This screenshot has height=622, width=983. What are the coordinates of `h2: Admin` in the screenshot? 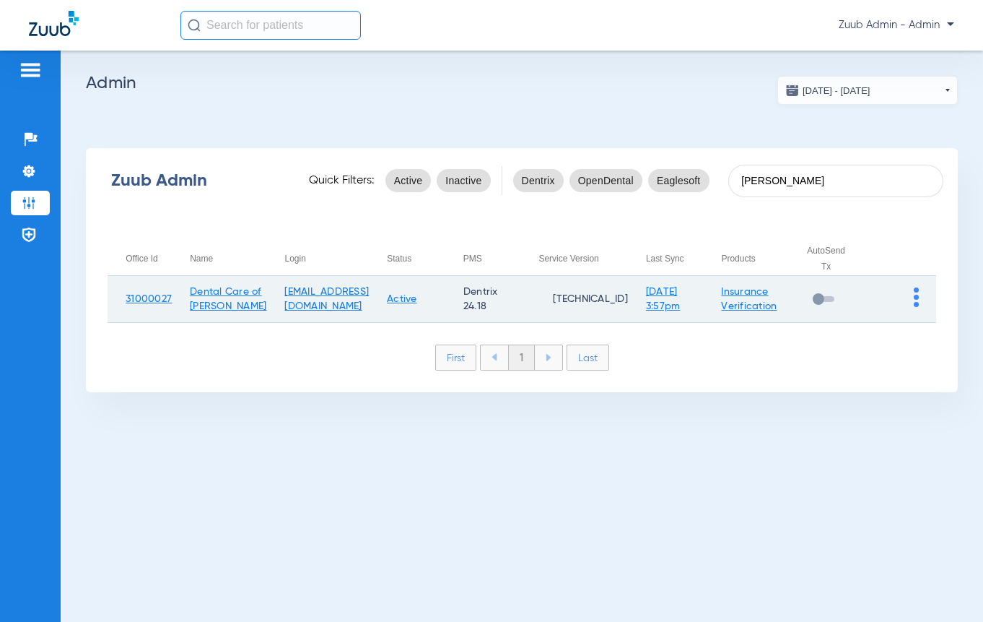 It's located at (522, 83).